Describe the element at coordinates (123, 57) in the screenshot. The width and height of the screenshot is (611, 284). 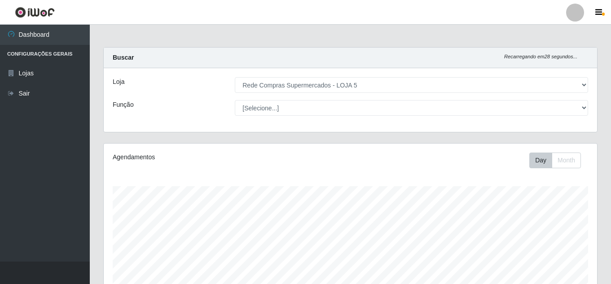
I see `strong: Buscar` at that location.